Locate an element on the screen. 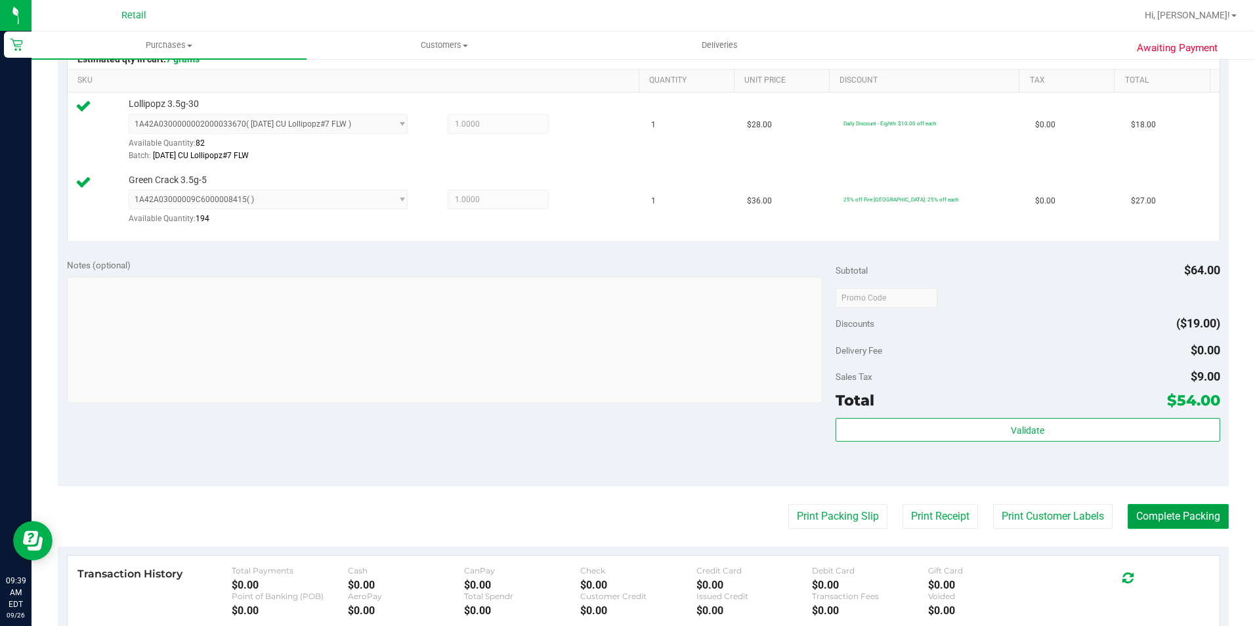 The image size is (1255, 626). a: Customers is located at coordinates (444, 45).